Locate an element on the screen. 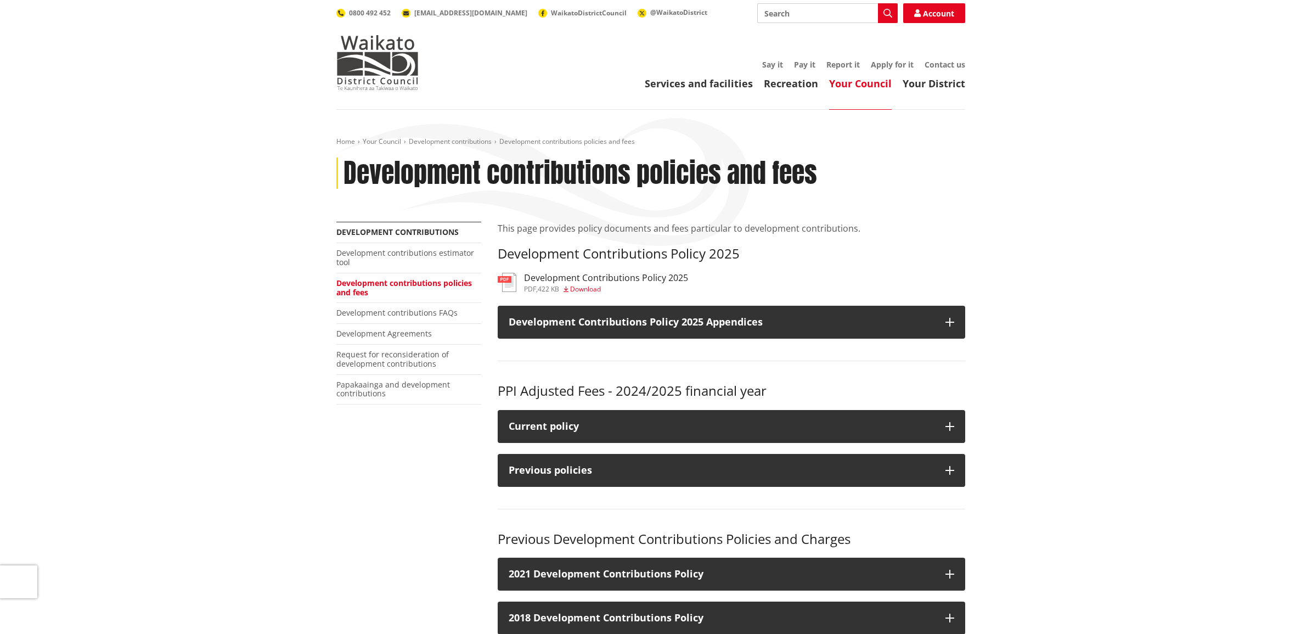 This screenshot has height=634, width=1301. a: Development Agreements is located at coordinates (384, 333).